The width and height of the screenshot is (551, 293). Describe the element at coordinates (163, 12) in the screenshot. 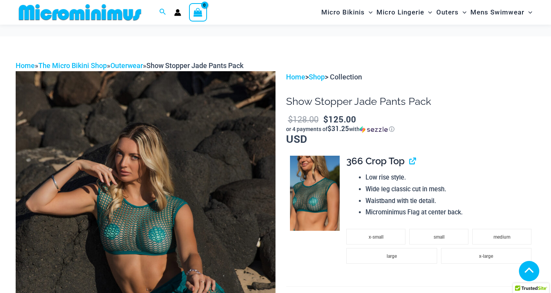

I see `a: Search icon link` at that location.